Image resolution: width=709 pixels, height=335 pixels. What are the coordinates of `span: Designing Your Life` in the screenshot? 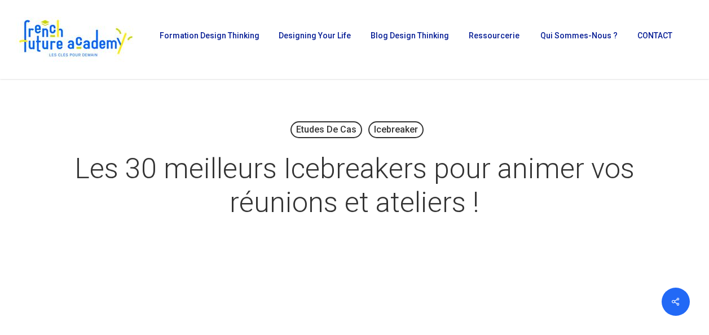 It's located at (315, 36).